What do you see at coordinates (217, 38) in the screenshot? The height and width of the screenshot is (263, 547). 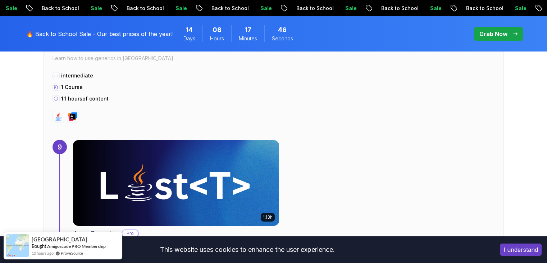 I see `span: Hours` at bounding box center [217, 38].